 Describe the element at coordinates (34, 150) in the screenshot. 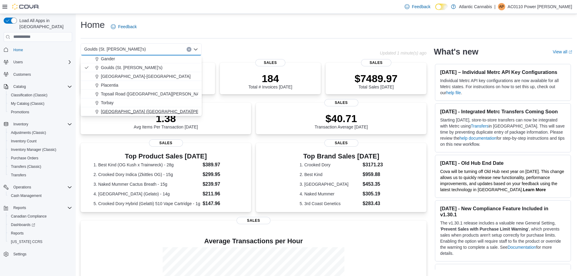

I see `a: Inventory Manager (Classic)` at that location.